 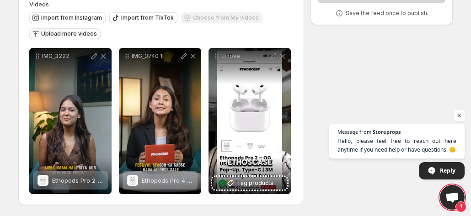 What do you see at coordinates (143, 18) in the screenshot?
I see `button: Import from TikTok` at bounding box center [143, 18].